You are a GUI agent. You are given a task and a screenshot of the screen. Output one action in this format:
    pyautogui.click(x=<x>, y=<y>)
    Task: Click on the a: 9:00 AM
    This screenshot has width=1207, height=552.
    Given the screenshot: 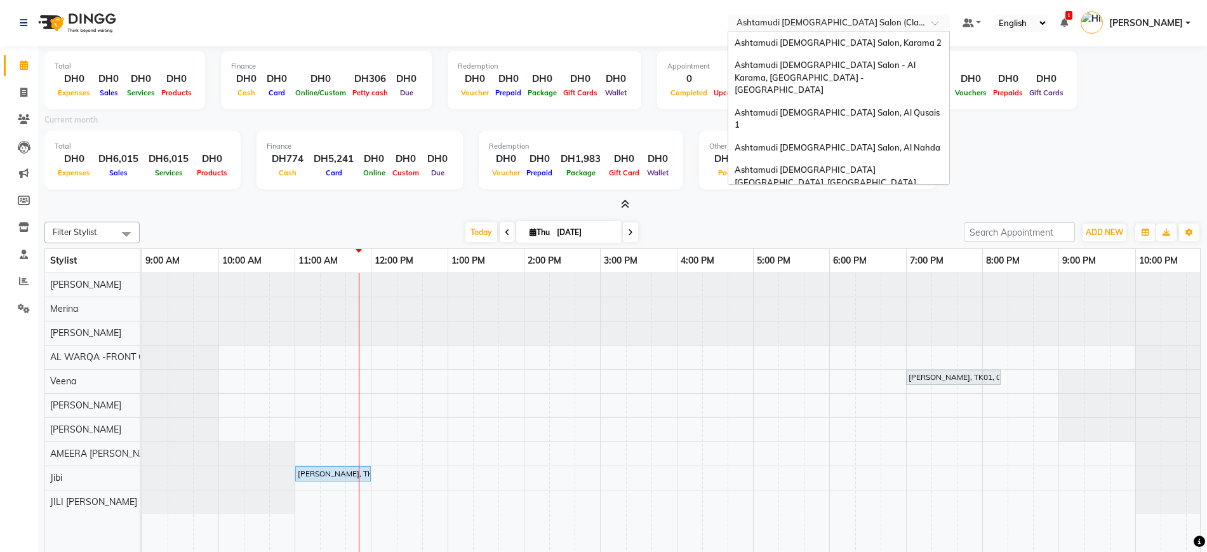 What is the action you would take?
    pyautogui.click(x=163, y=260)
    